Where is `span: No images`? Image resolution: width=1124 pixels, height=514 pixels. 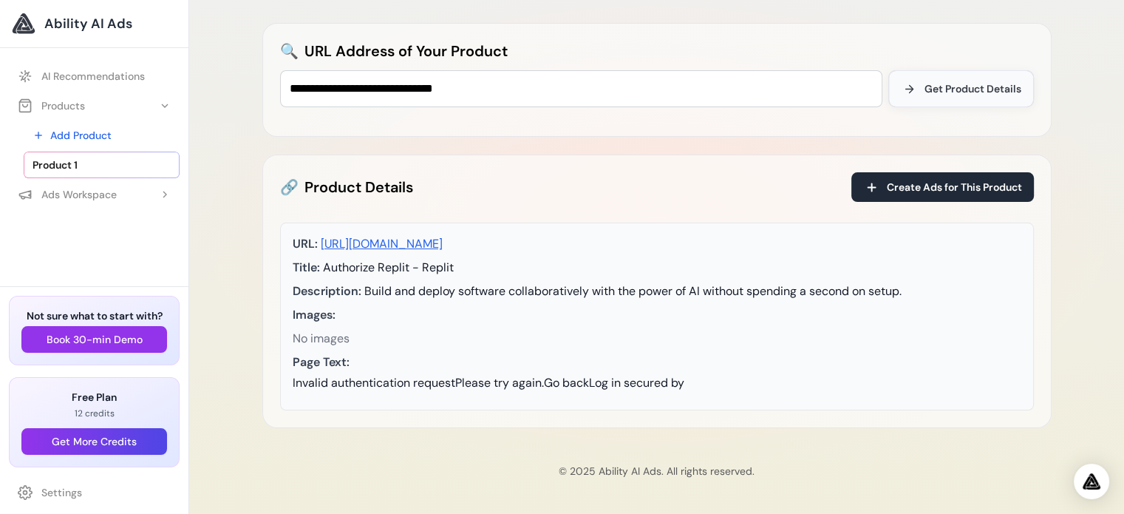
span: No images is located at coordinates (321, 339).